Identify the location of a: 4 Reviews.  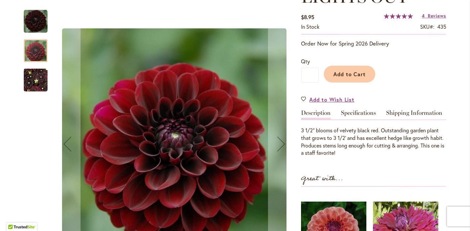
(434, 16).